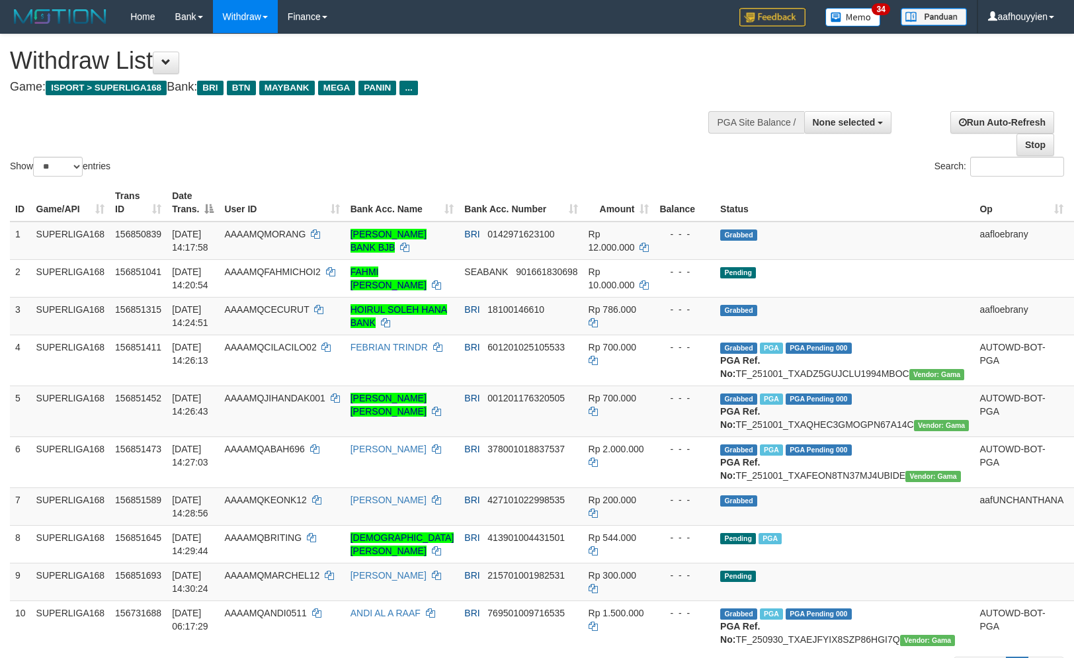 This screenshot has height=658, width=1074. Describe the element at coordinates (272, 272) in the screenshot. I see `span: AAAAMQFAHMICHOI2` at that location.